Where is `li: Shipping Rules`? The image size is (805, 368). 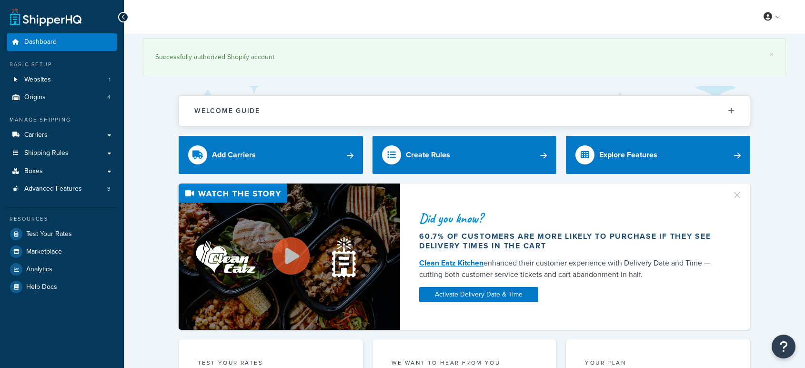
li: Shipping Rules is located at coordinates (62, 153).